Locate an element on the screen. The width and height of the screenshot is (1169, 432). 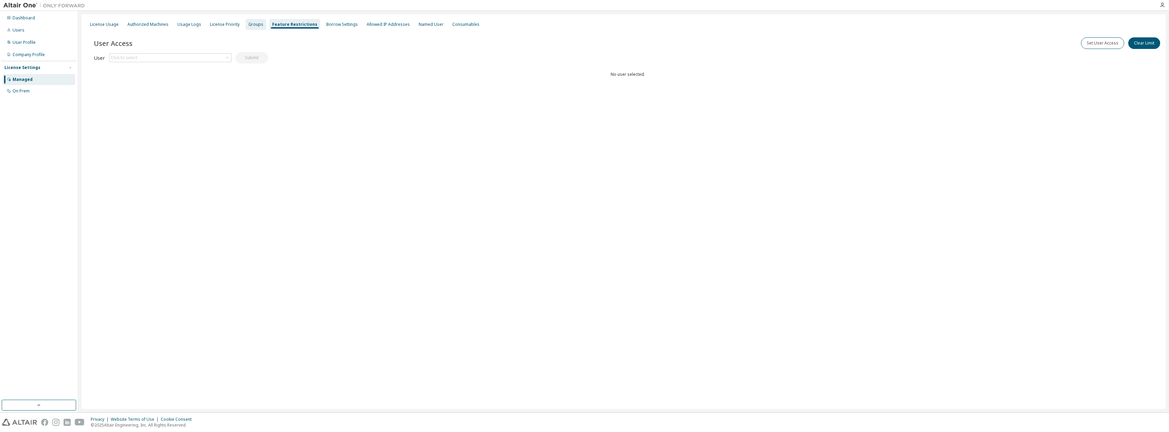
div: Borrow Settings is located at coordinates (342, 24).